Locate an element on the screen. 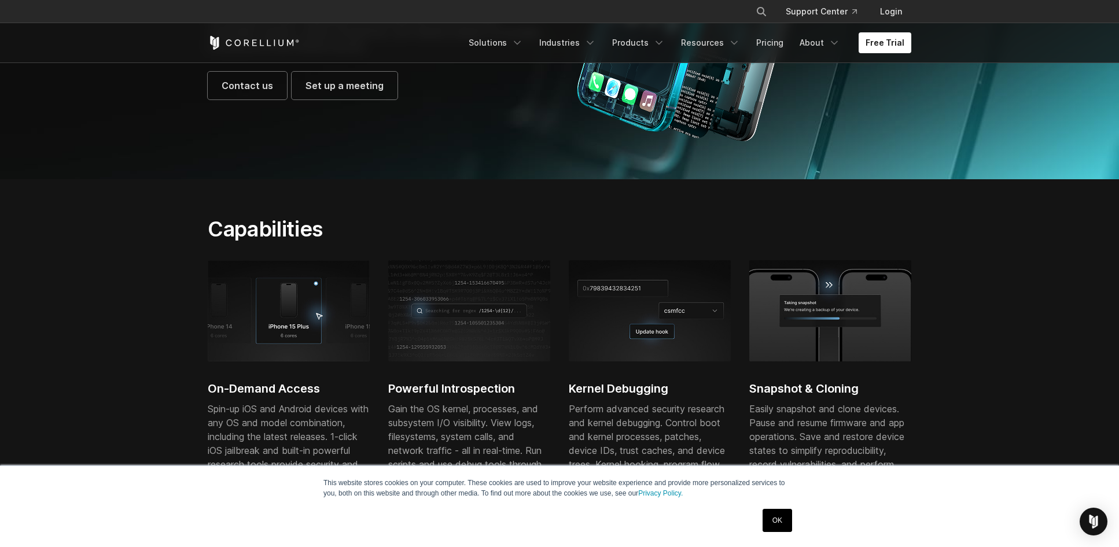  div: Easily snapshot and clone devices. Pause and resume firmware and app operations. Save and restore... is located at coordinates (830, 451).